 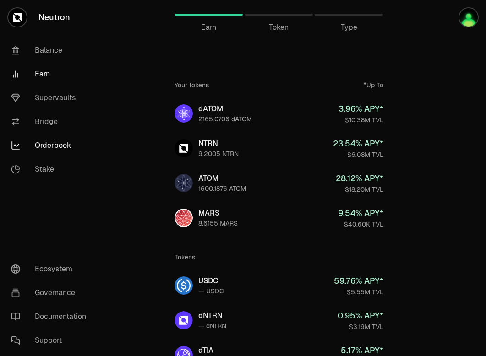 I want to click on div: — USDC, so click(x=211, y=291).